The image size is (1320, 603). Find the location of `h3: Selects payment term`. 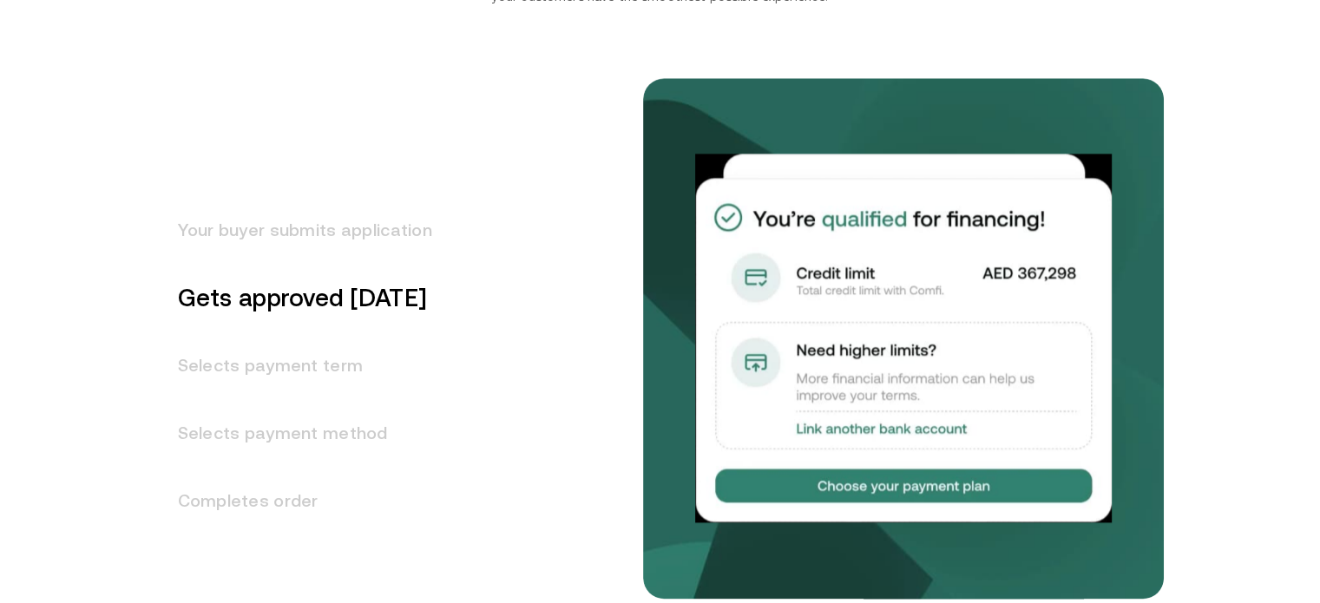

h3: Selects payment term is located at coordinates (294, 365).